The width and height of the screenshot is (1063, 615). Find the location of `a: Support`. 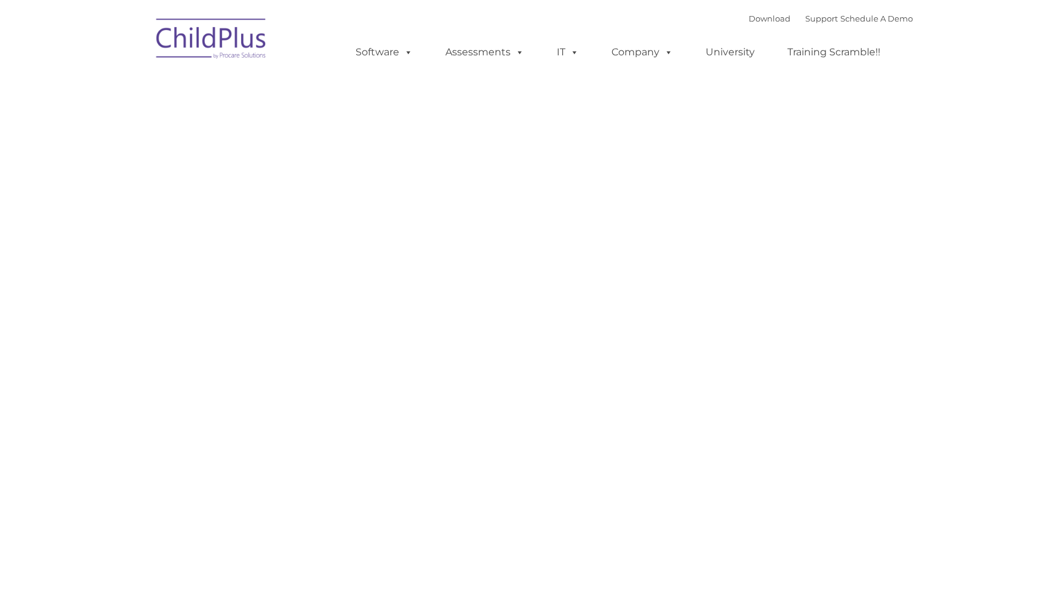

a: Support is located at coordinates (821, 18).